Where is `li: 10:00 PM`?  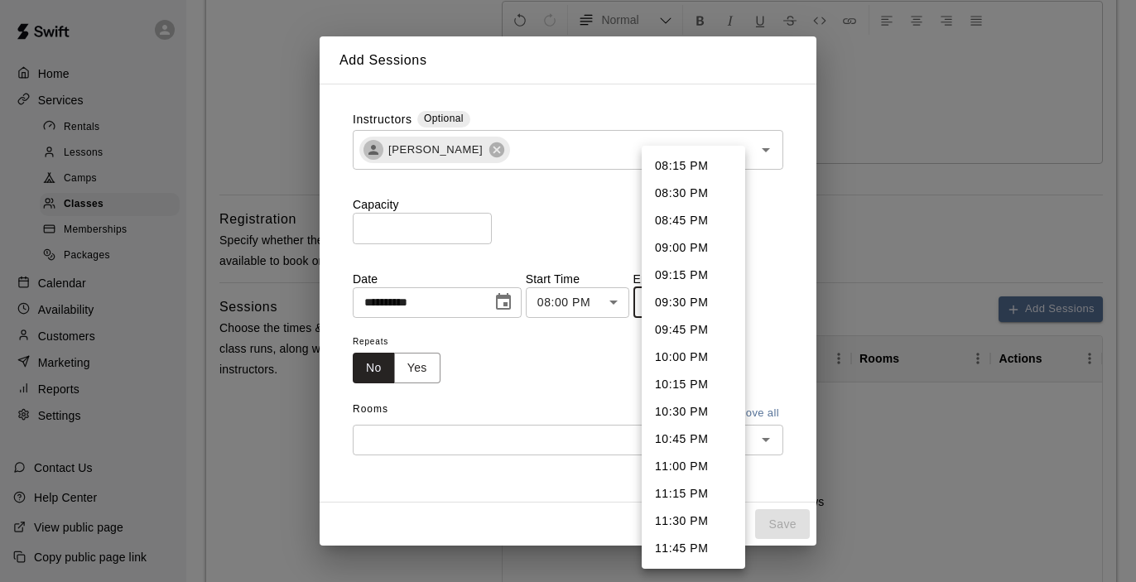
li: 10:00 PM is located at coordinates (693, 357).